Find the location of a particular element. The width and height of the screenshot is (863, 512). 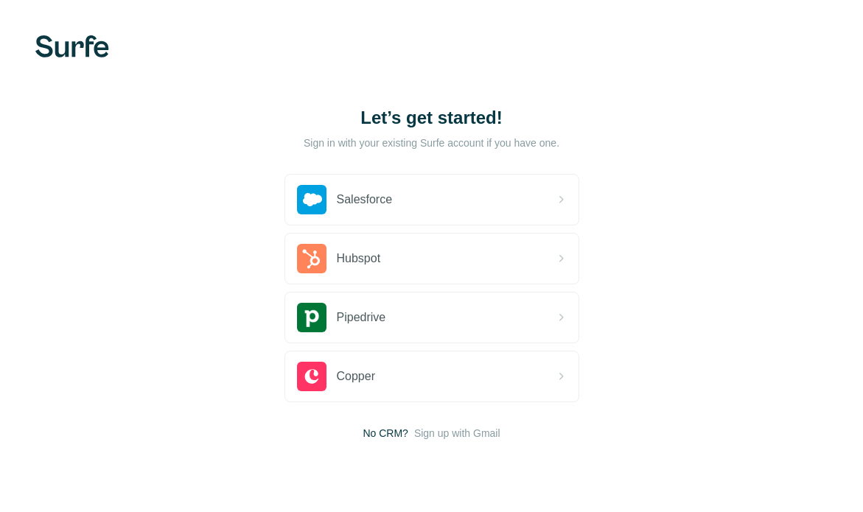

img: Surfe's logo is located at coordinates (72, 46).